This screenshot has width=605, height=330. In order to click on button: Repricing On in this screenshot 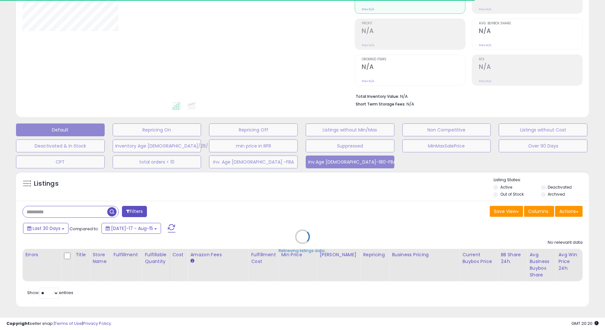, I will do `click(157, 130)`.